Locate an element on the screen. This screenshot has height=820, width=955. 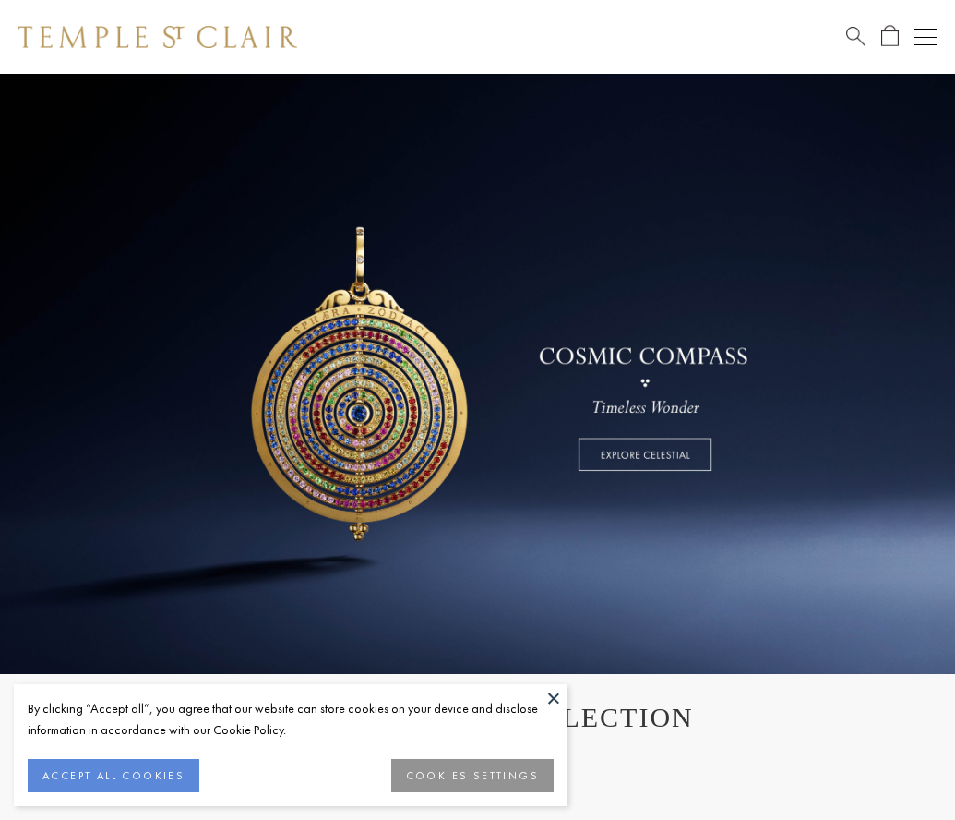
img: Temple St. Clair is located at coordinates (158, 37).